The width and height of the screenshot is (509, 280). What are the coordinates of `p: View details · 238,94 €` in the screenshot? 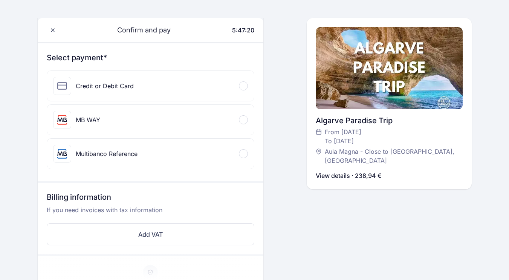 It's located at (349, 176).